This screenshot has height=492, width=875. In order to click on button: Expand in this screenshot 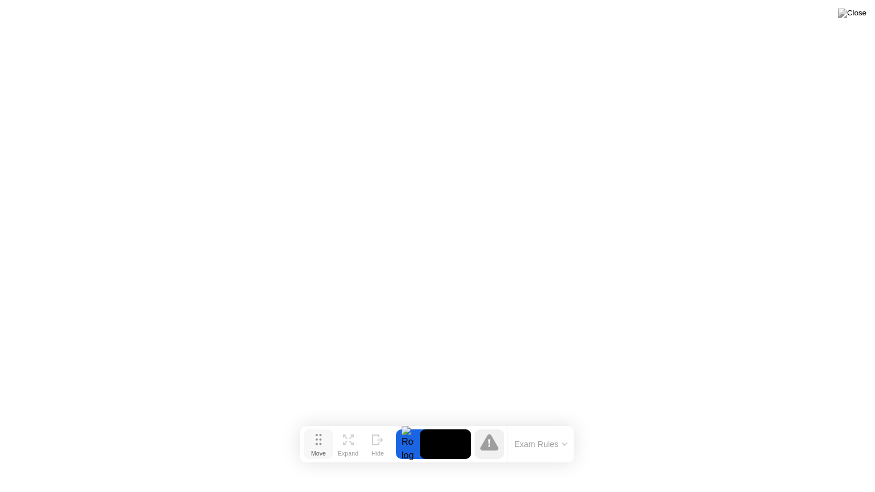, I will do `click(348, 444)`.